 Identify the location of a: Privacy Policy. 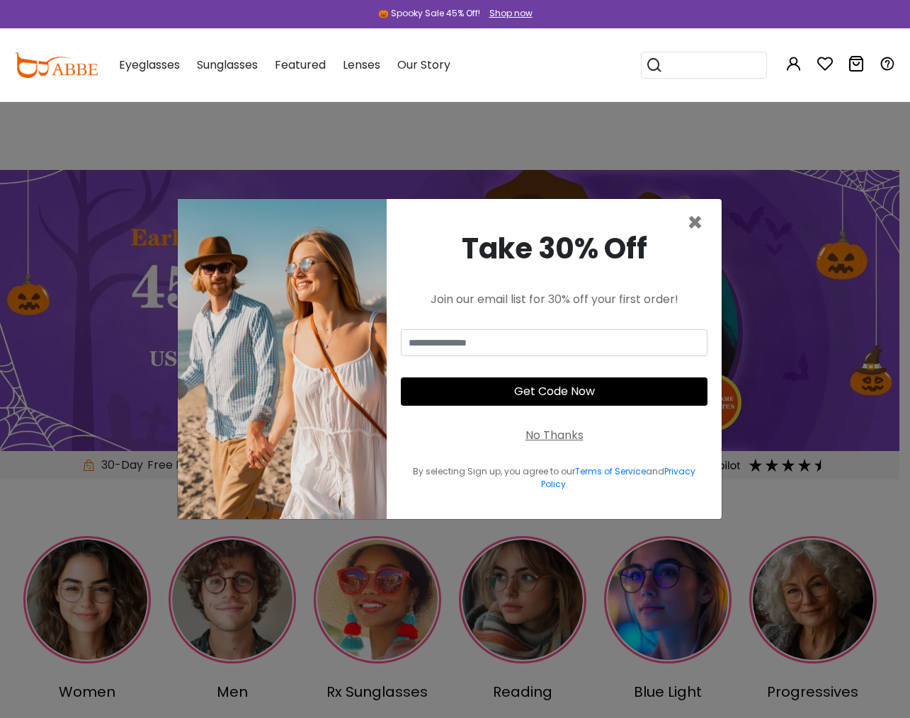
(618, 477).